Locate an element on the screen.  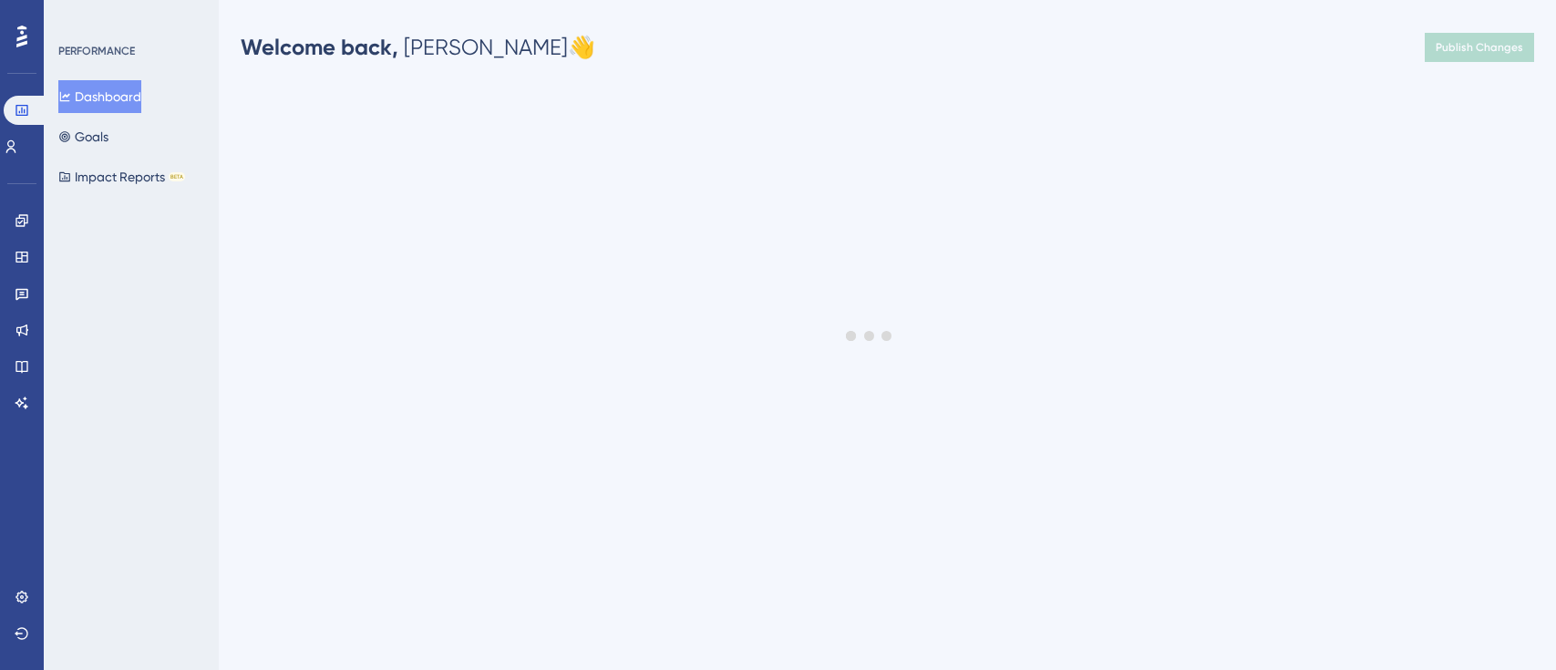
button: Publish Changes is located at coordinates (1480, 47).